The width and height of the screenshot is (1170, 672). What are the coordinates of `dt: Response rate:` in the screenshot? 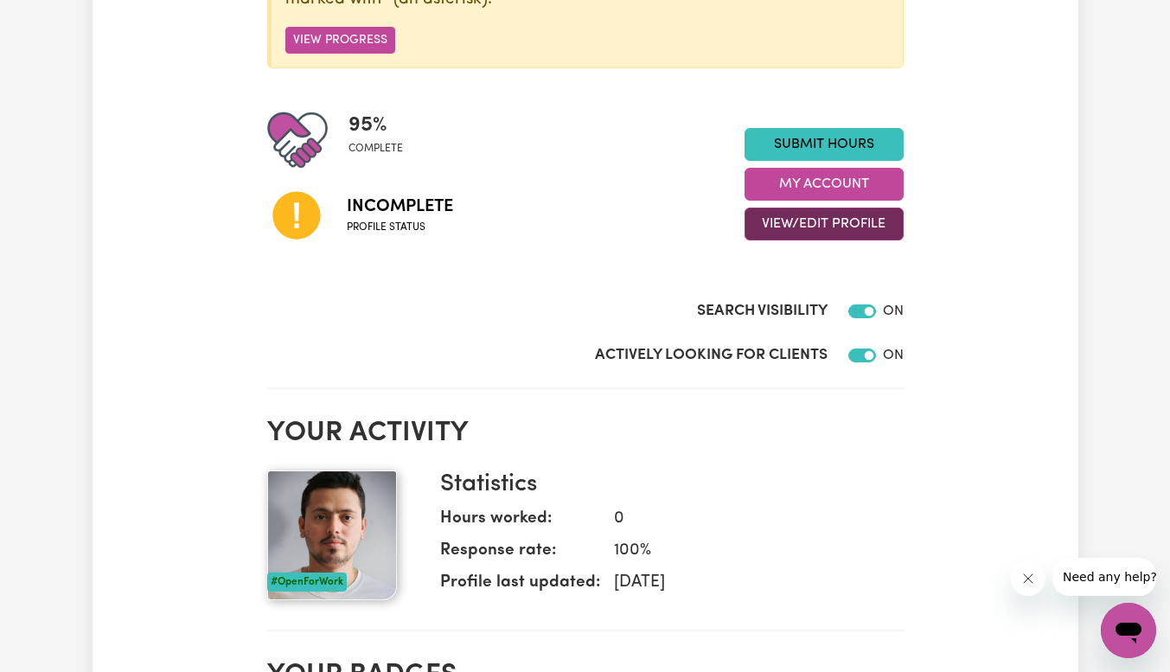 It's located at (520, 555).